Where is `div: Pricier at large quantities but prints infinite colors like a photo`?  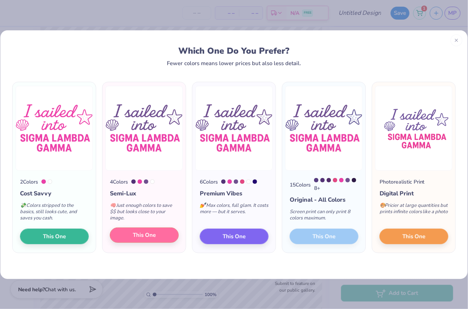 div: Pricier at large quantities but prints infinite colors like a photo is located at coordinates (414, 210).